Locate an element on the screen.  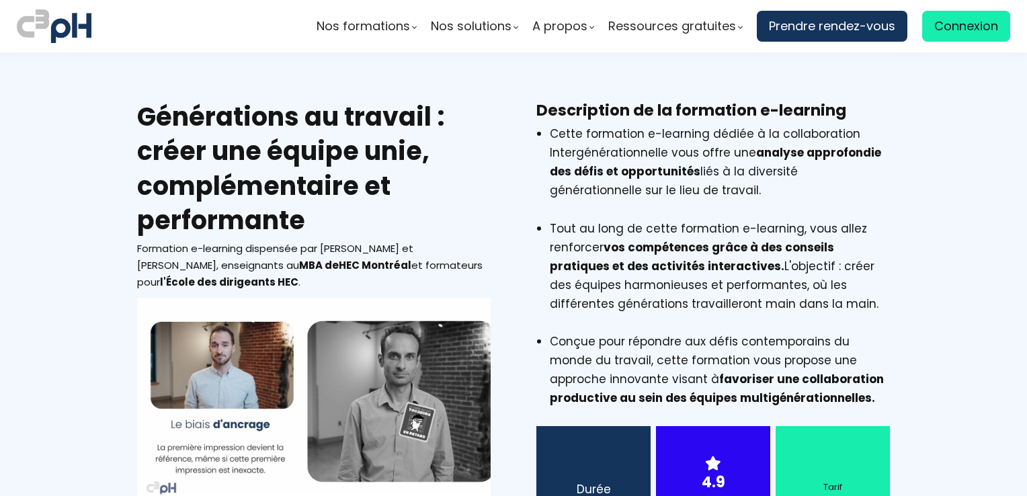
span: Tout au long de cette formation e-learning, vous allez renforcer is located at coordinates (708, 238).